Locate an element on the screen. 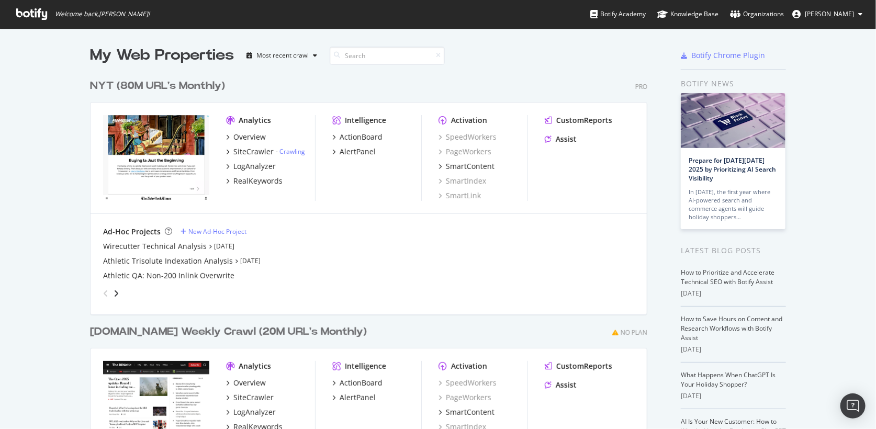 This screenshot has width=876, height=429. a: Wirecutter Technical Analysis is located at coordinates (155, 246).